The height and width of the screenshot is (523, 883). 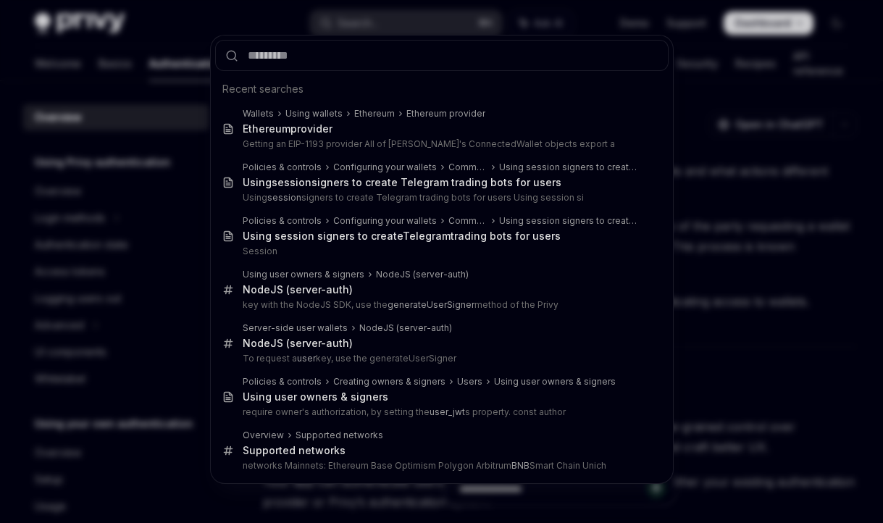 What do you see at coordinates (440, 198) in the screenshot?
I see `p: Using signers to create Telegram trading bots for users Using session si` at bounding box center [440, 198].